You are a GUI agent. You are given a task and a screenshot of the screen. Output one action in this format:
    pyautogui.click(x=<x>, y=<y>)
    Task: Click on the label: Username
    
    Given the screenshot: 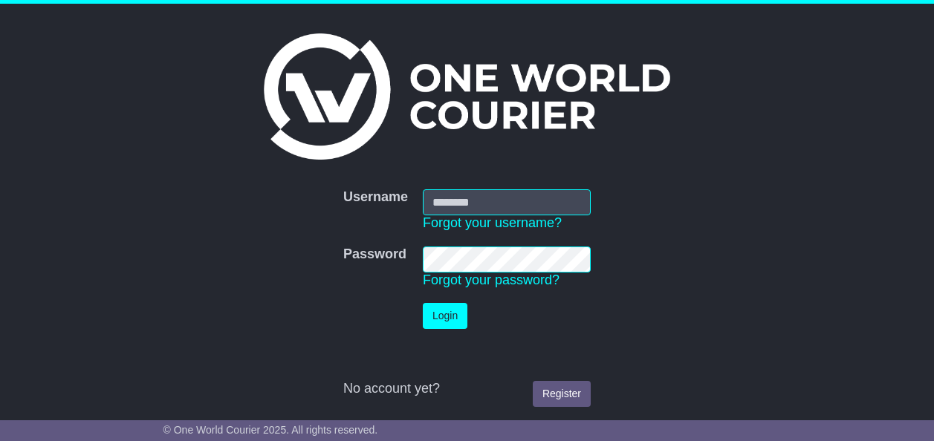 What is the action you would take?
    pyautogui.click(x=375, y=198)
    